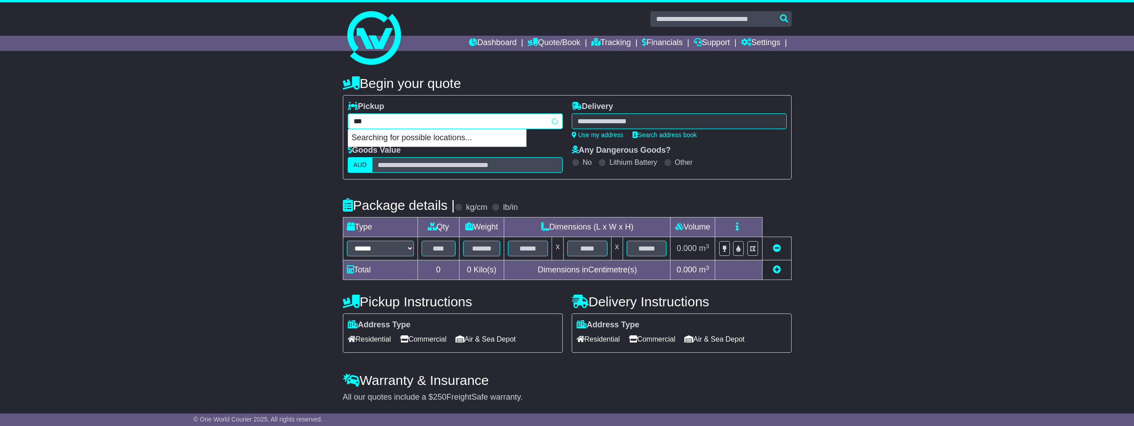 This screenshot has height=426, width=1134. Describe the element at coordinates (777, 270) in the screenshot. I see `a: Add new item` at that location.